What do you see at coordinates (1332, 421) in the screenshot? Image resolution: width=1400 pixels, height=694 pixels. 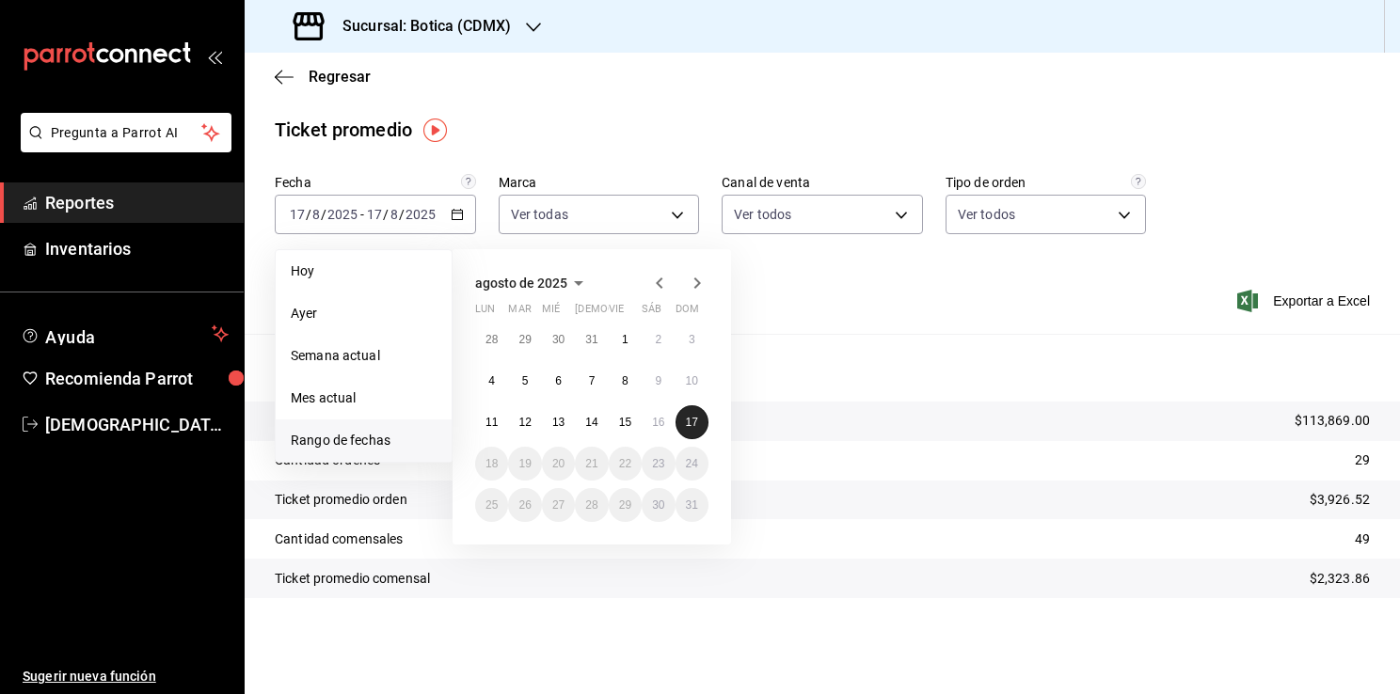 I see `p: $113,869.00` at bounding box center [1332, 421].